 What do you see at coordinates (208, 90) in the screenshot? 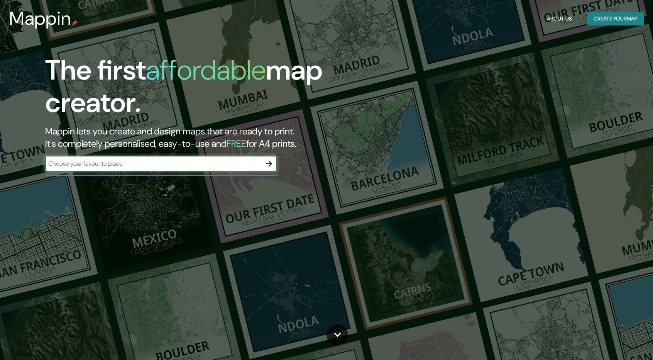
I see `h1: The first map creator.` at bounding box center [208, 90].